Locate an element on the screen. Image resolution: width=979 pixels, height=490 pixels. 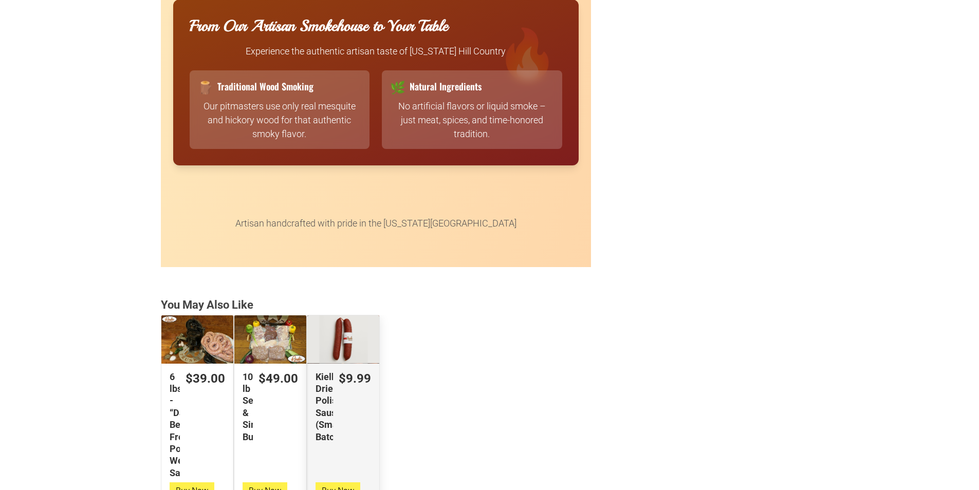
span: Traditional Wood Smoking is located at coordinates (265, 86).